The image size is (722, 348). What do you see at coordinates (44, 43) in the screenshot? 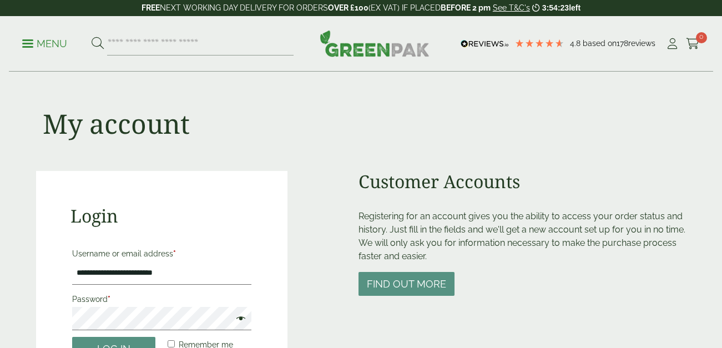
I see `a: Menu` at bounding box center [44, 43].